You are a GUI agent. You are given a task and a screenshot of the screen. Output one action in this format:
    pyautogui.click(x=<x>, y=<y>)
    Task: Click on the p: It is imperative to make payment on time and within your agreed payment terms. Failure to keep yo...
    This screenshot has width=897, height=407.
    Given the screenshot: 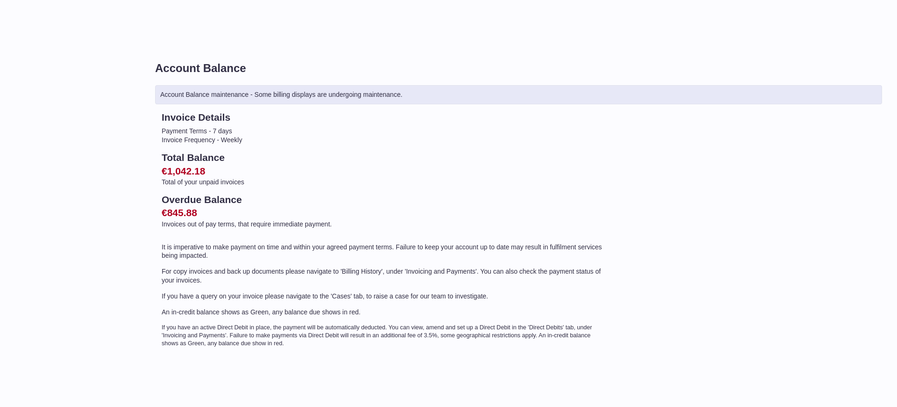 What is the action you would take?
    pyautogui.click(x=384, y=251)
    